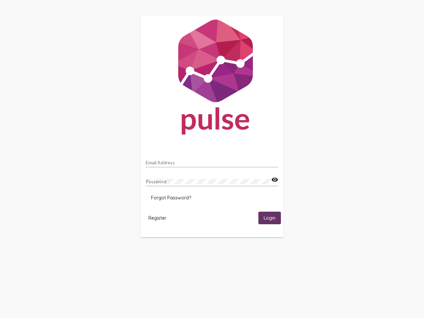 This screenshot has height=318, width=424. What do you see at coordinates (171, 198) in the screenshot?
I see `span: Forgot Password?` at bounding box center [171, 198].